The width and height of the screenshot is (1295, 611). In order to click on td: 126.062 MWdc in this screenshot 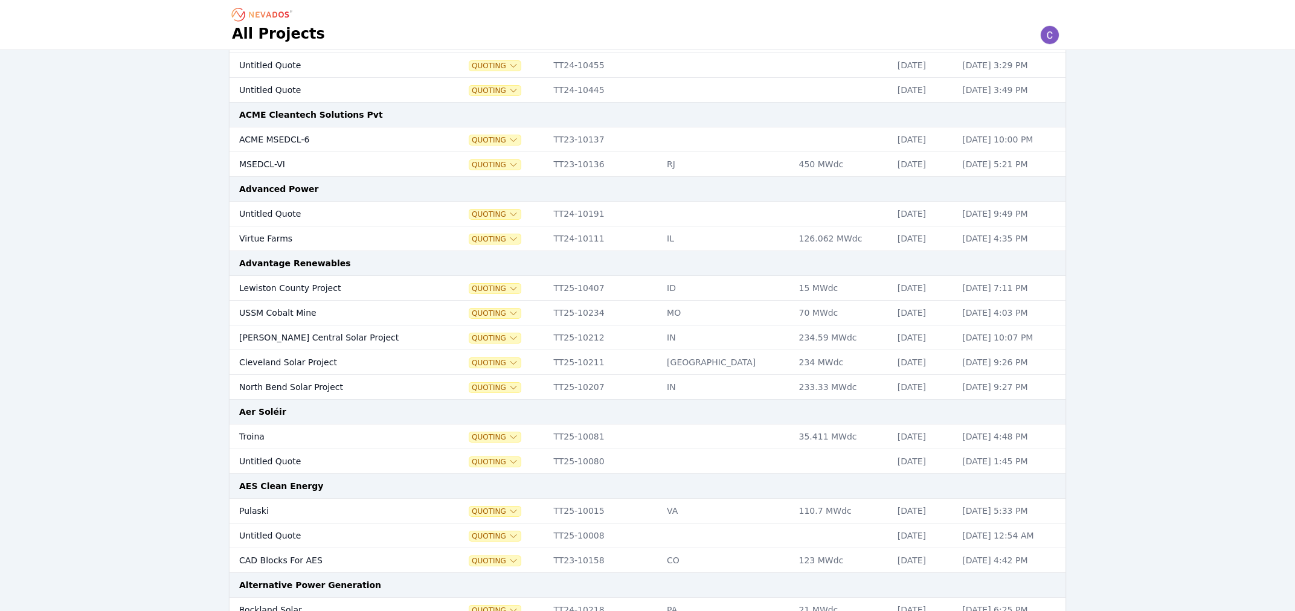, I will do `click(842, 239)`.